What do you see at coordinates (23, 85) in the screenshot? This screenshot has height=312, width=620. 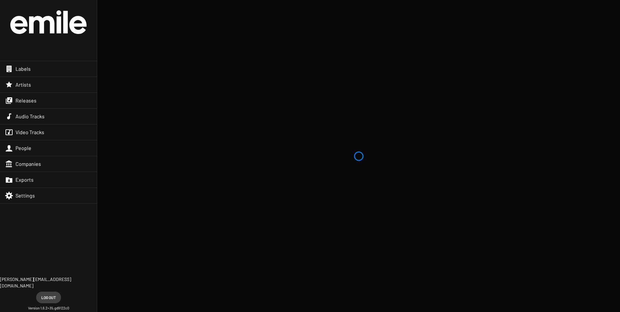 I see `span: Artists` at bounding box center [23, 85].